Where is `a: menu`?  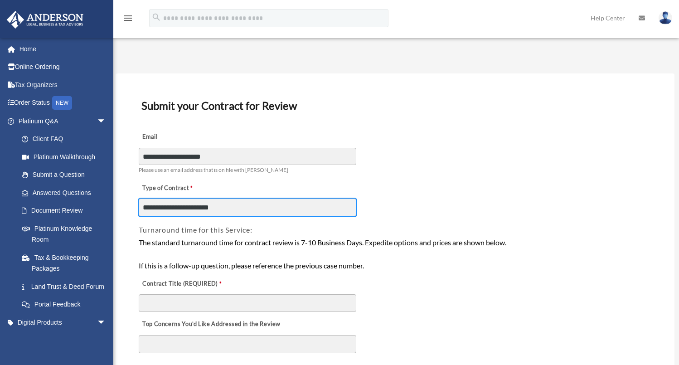
a: menu is located at coordinates (128, 19).